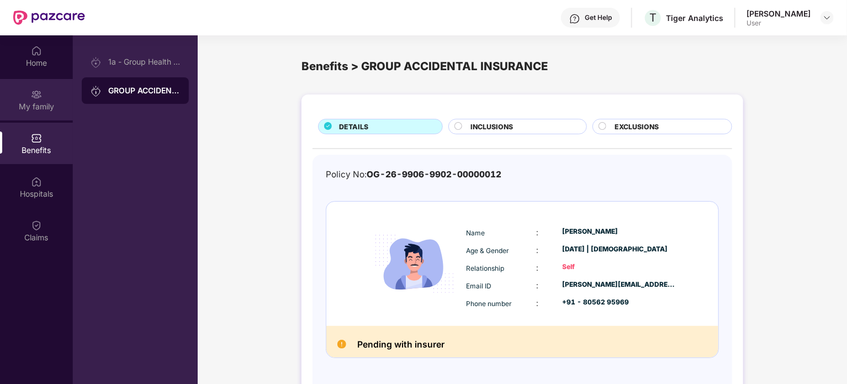 The width and height of the screenshot is (847, 384). I want to click on span: Relationship, so click(485, 268).